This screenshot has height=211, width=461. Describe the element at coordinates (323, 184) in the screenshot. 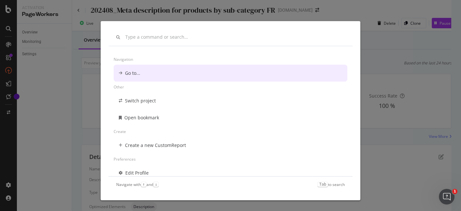

I see `kbd: Tab` at that location.